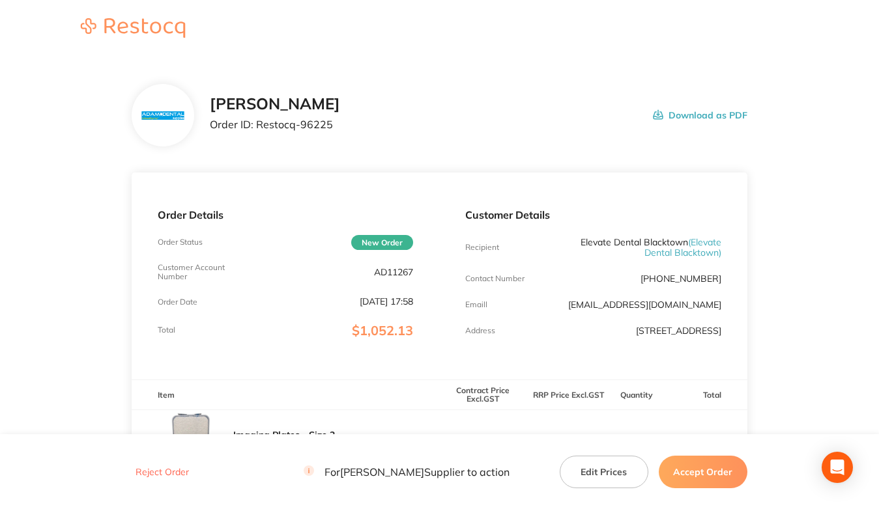 The width and height of the screenshot is (879, 509). What do you see at coordinates (275, 124) in the screenshot?
I see `p: Order ID: Restocq- 96225` at bounding box center [275, 124].